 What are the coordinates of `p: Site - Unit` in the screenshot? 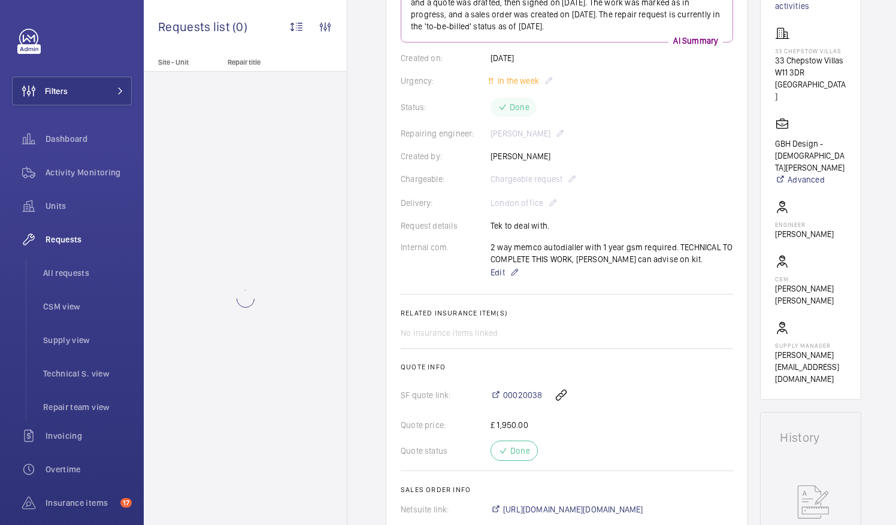 It's located at (183, 62).